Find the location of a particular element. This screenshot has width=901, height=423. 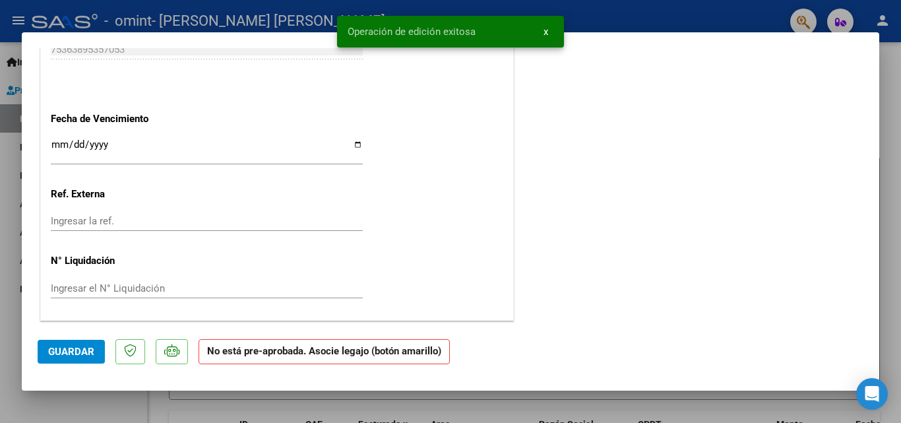

p: Fecha de Vencimiento is located at coordinates (119, 119).